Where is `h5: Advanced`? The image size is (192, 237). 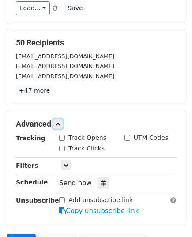
h5: Advanced is located at coordinates (96, 124).